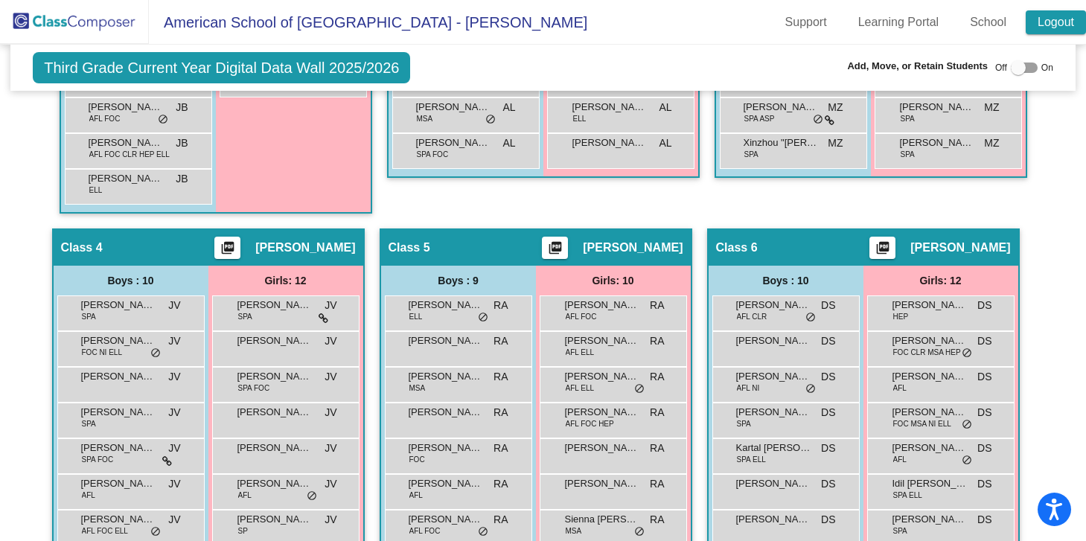 This screenshot has width=1086, height=541. What do you see at coordinates (882, 248) in the screenshot?
I see `button: Print Students Details` at bounding box center [882, 248].